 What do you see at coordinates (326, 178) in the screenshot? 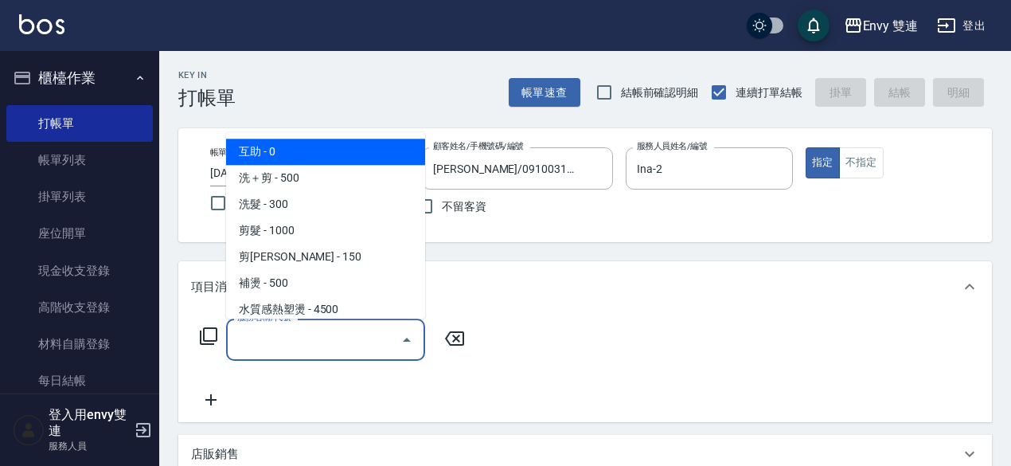
I see `span: 洗＋剪 - 500` at bounding box center [326, 178].